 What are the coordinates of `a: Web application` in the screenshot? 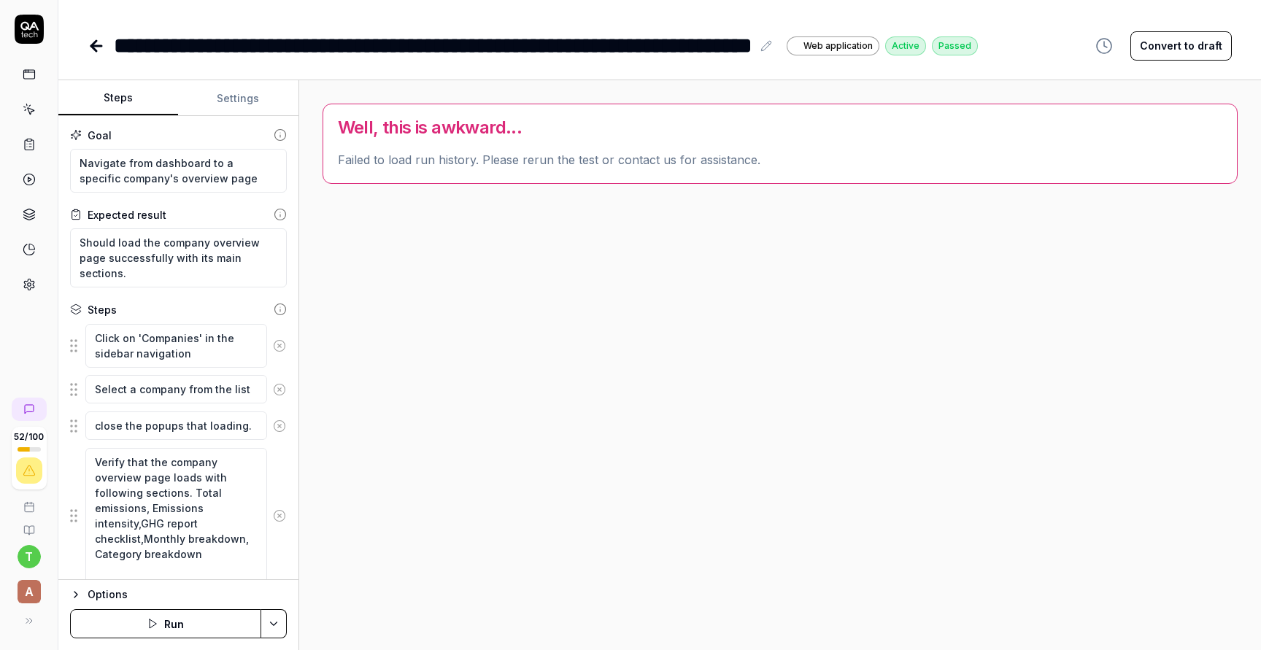 It's located at (833, 45).